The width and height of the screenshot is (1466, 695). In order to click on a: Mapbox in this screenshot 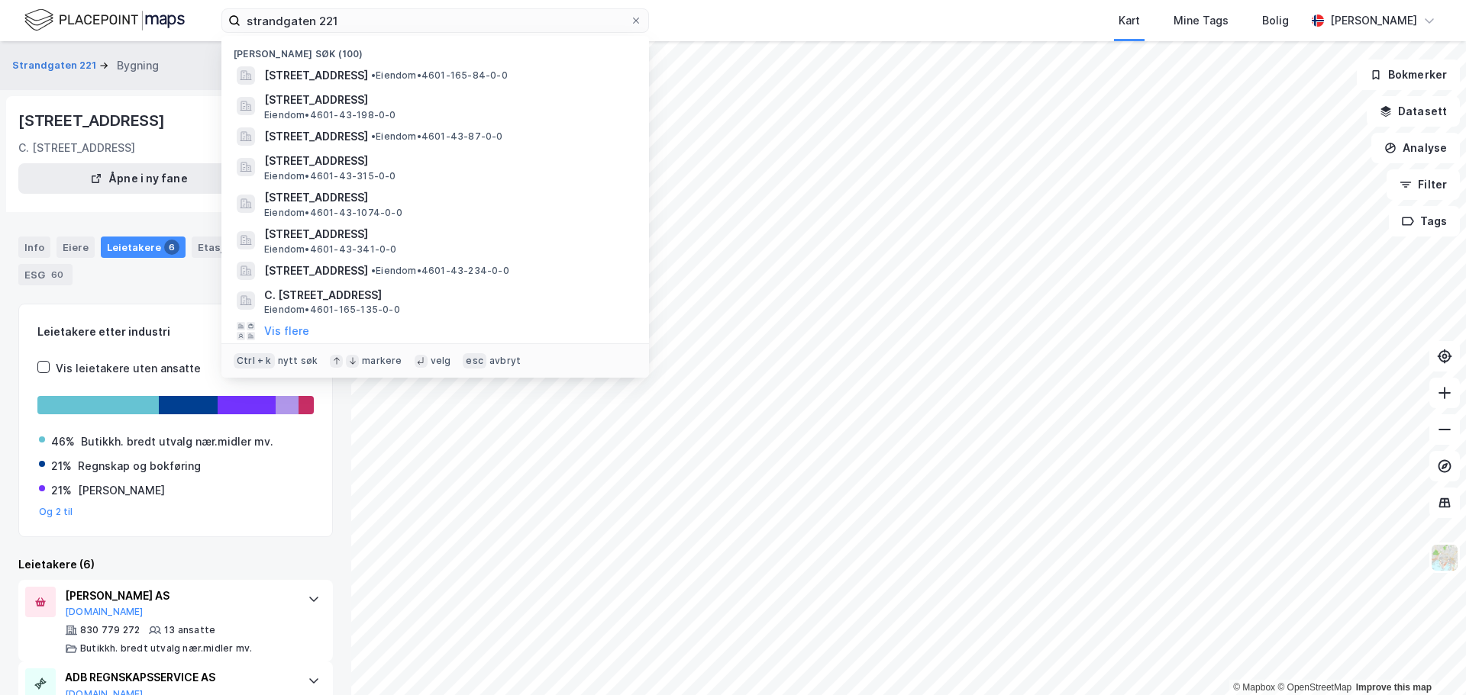, I will do `click(1254, 688)`.